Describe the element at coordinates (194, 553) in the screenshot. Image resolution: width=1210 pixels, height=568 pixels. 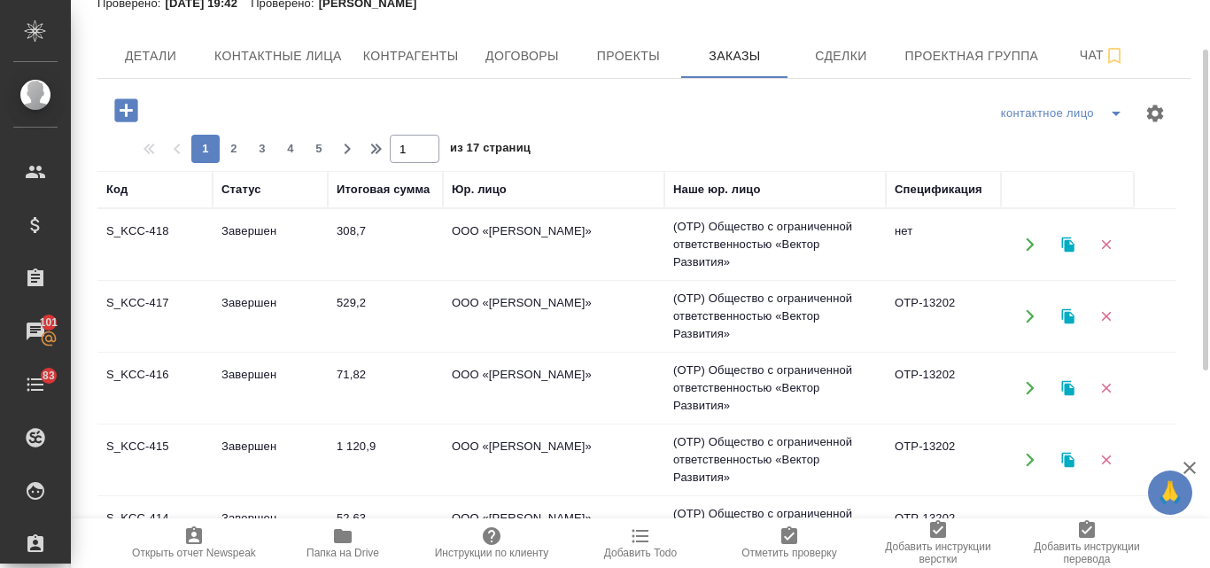
I see `span: Открыть отчет Newspeak` at that location.